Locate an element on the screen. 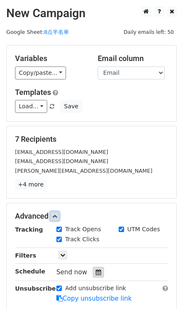 The image size is (183, 309). a: 8点半名单 is located at coordinates (56, 32).